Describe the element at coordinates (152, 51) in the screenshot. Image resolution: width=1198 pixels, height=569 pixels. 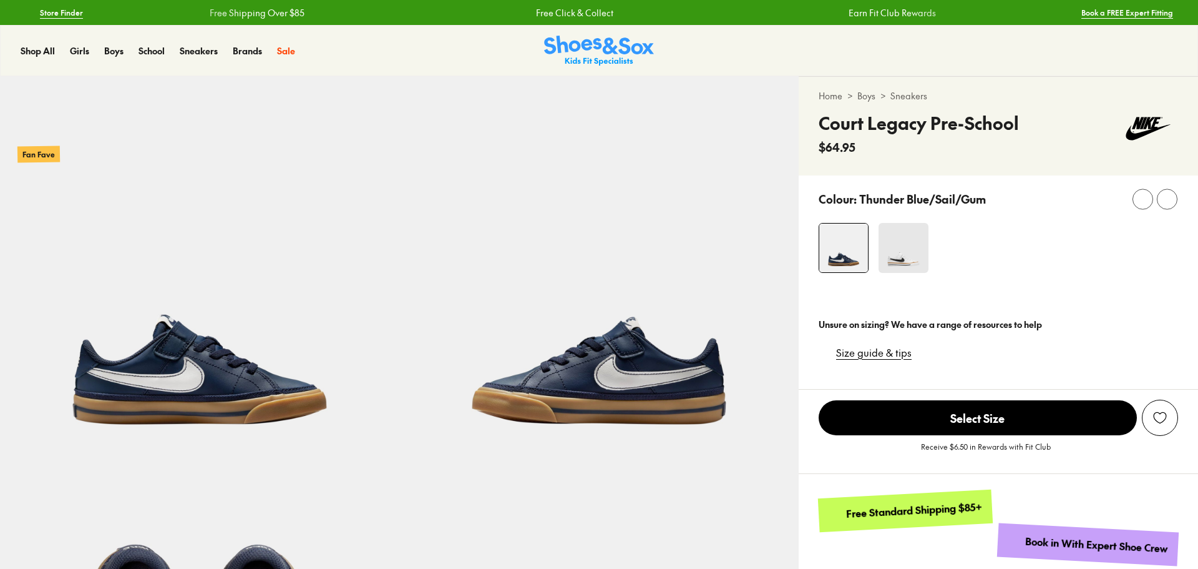
I see `a: School` at that location.